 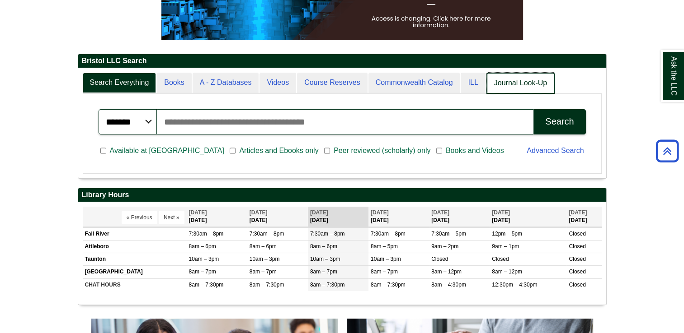 I want to click on span: 12pm – 5pm, so click(x=506, y=234).